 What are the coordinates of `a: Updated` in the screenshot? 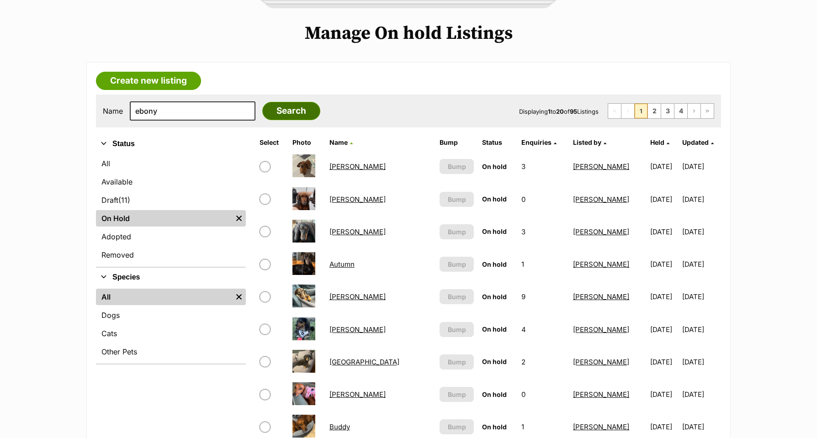 It's located at (698, 142).